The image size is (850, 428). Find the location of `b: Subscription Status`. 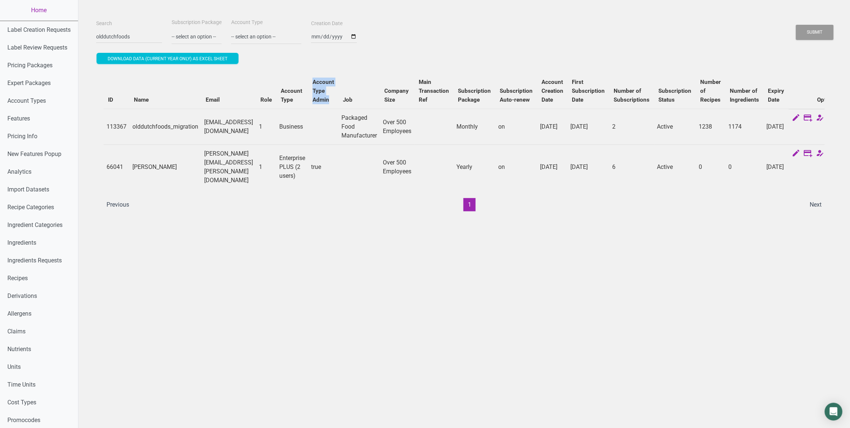

b: Subscription Status is located at coordinates (675, 95).